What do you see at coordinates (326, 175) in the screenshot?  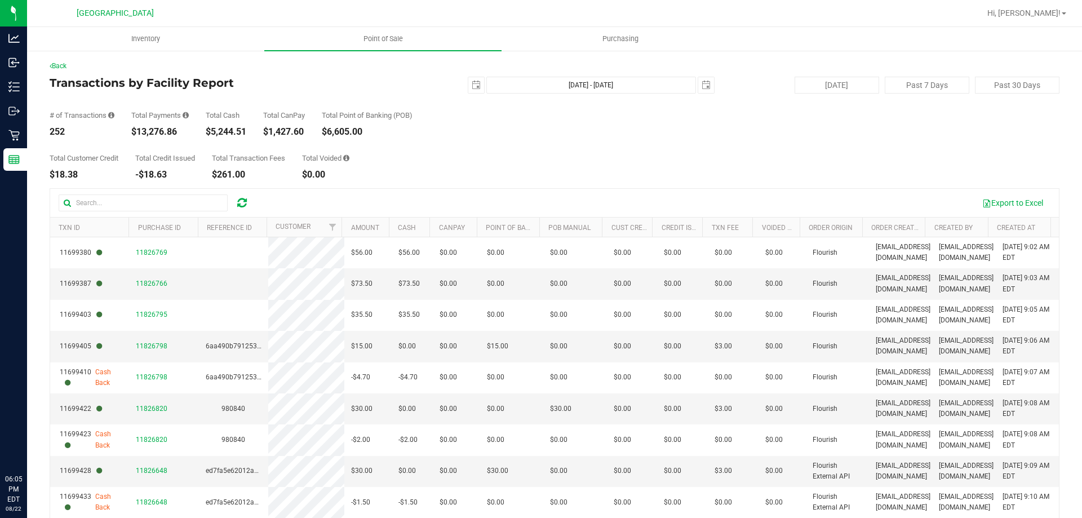 I see `div: $0.00` at bounding box center [326, 175].